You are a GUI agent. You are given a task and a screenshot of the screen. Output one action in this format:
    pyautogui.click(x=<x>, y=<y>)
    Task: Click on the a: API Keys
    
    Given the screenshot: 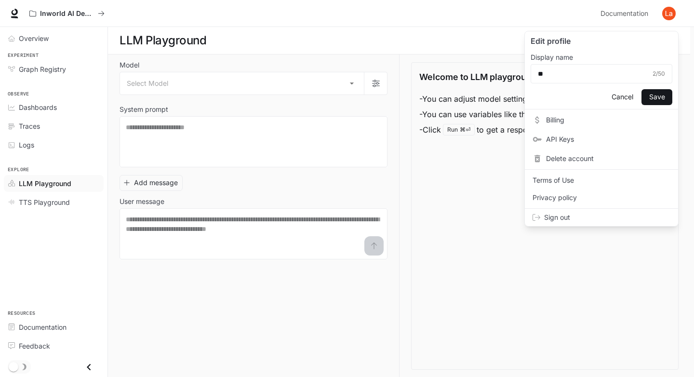 What is the action you would take?
    pyautogui.click(x=601, y=139)
    